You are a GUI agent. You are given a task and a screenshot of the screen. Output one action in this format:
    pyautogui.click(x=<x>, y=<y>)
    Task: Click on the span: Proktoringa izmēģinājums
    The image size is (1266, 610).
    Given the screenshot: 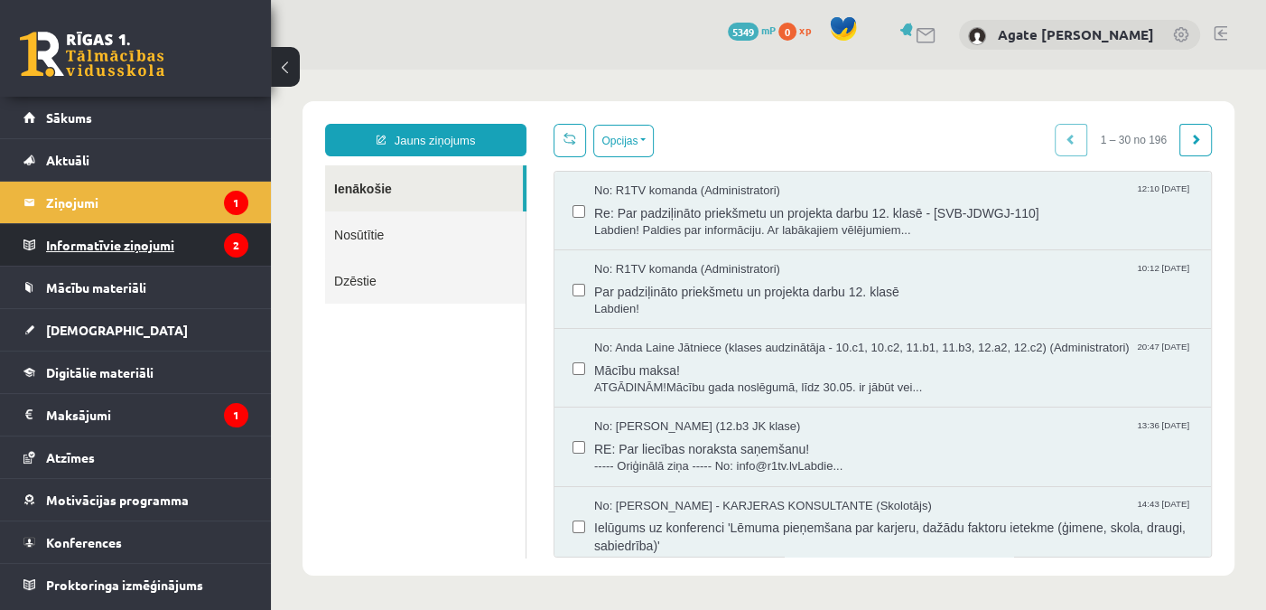 What is the action you would take?
    pyautogui.click(x=125, y=584)
    